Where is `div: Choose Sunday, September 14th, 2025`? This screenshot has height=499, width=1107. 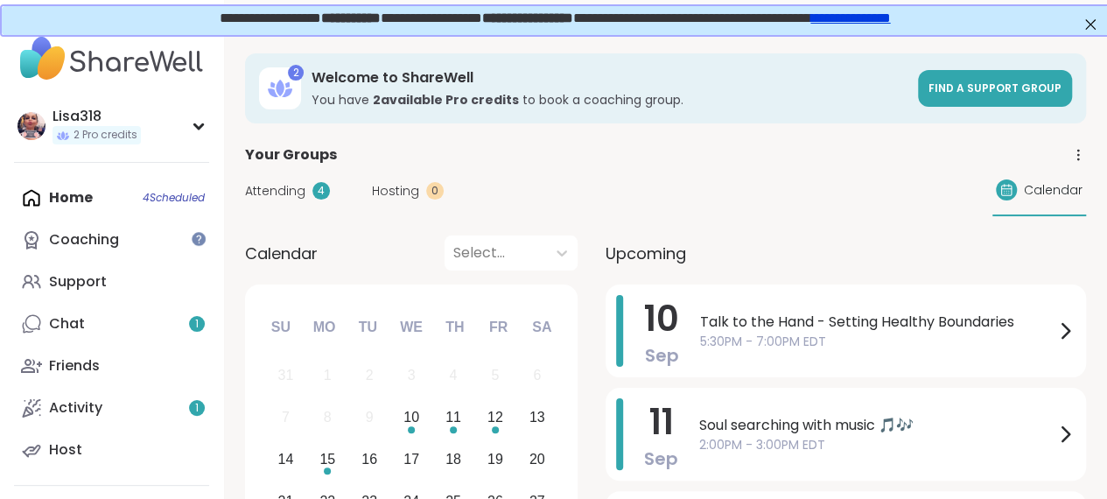 div: Choose Sunday, September 14th, 2025 is located at coordinates (285, 459).